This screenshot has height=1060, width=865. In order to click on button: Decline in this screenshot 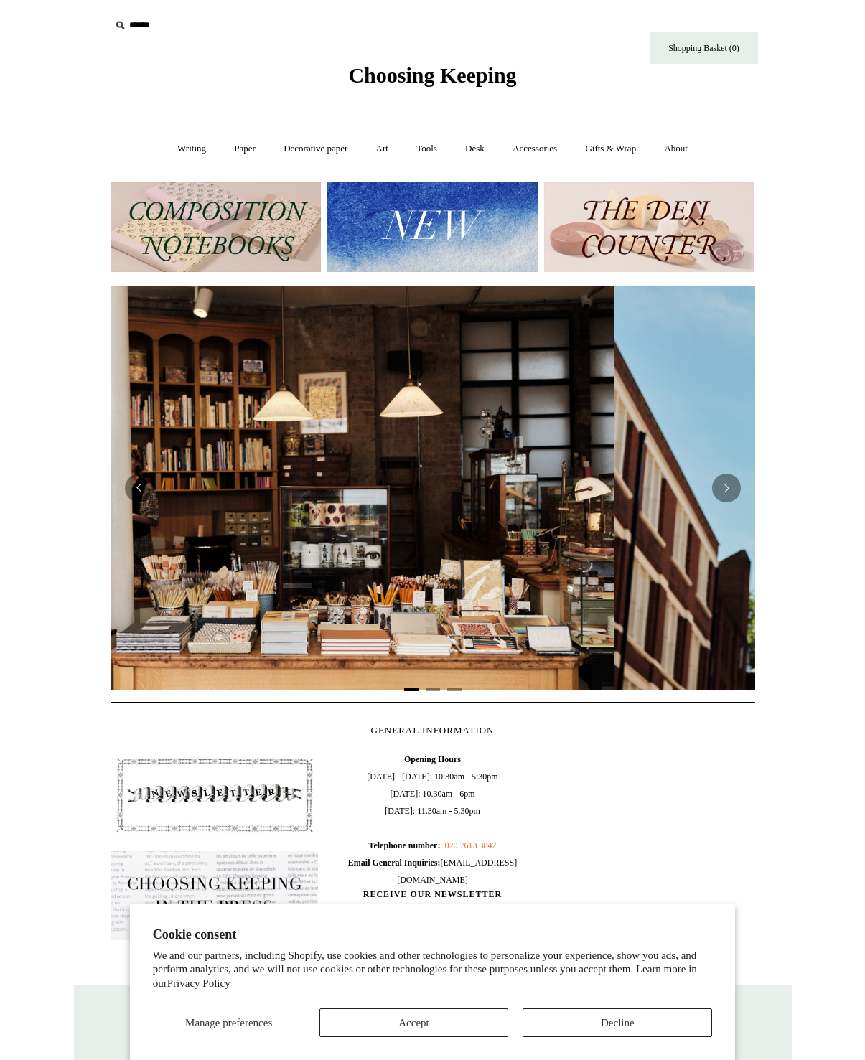, I will do `click(617, 1023)`.